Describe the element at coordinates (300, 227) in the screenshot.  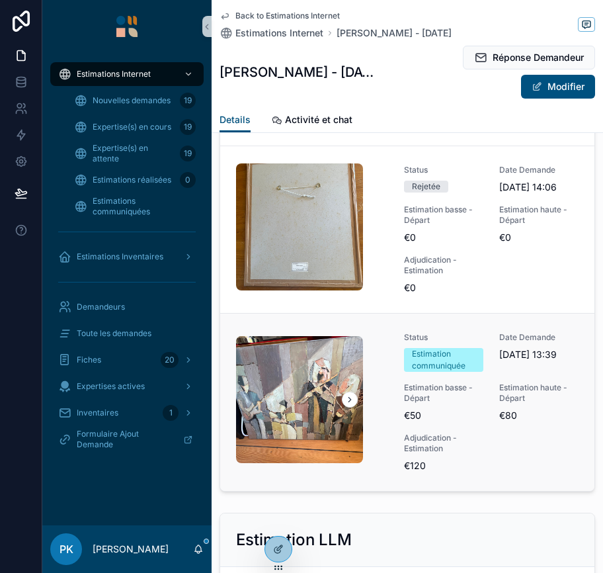
I see `div: IMG_3527.jpeg` at that location.